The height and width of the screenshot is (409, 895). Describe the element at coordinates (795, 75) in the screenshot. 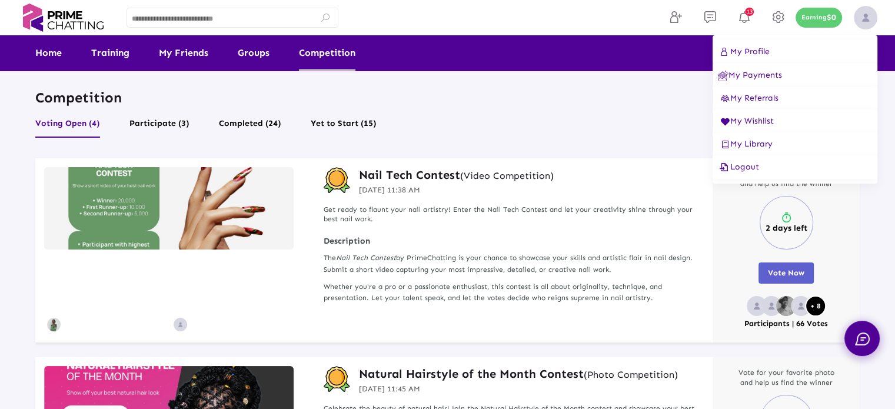

I see `button: My Payments` at that location.